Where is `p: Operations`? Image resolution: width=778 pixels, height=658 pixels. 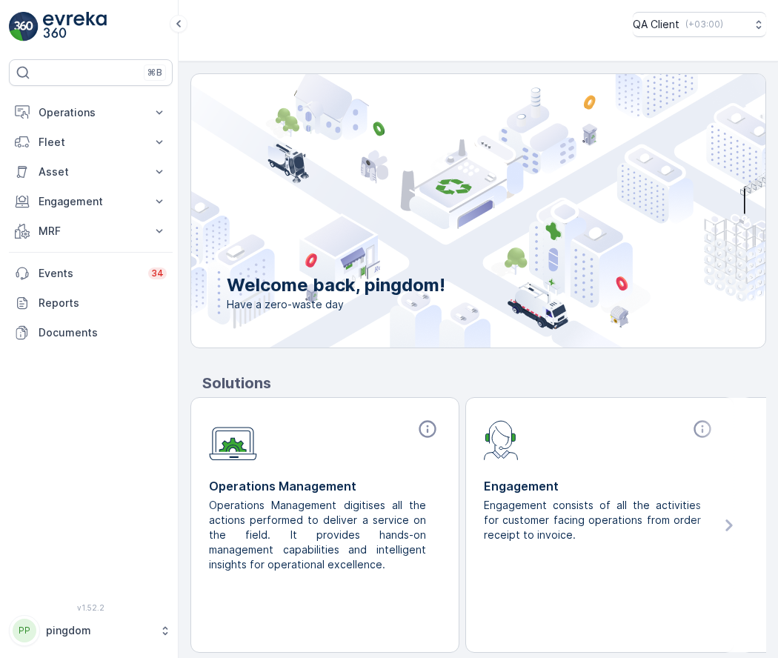
p: Operations is located at coordinates (90, 113).